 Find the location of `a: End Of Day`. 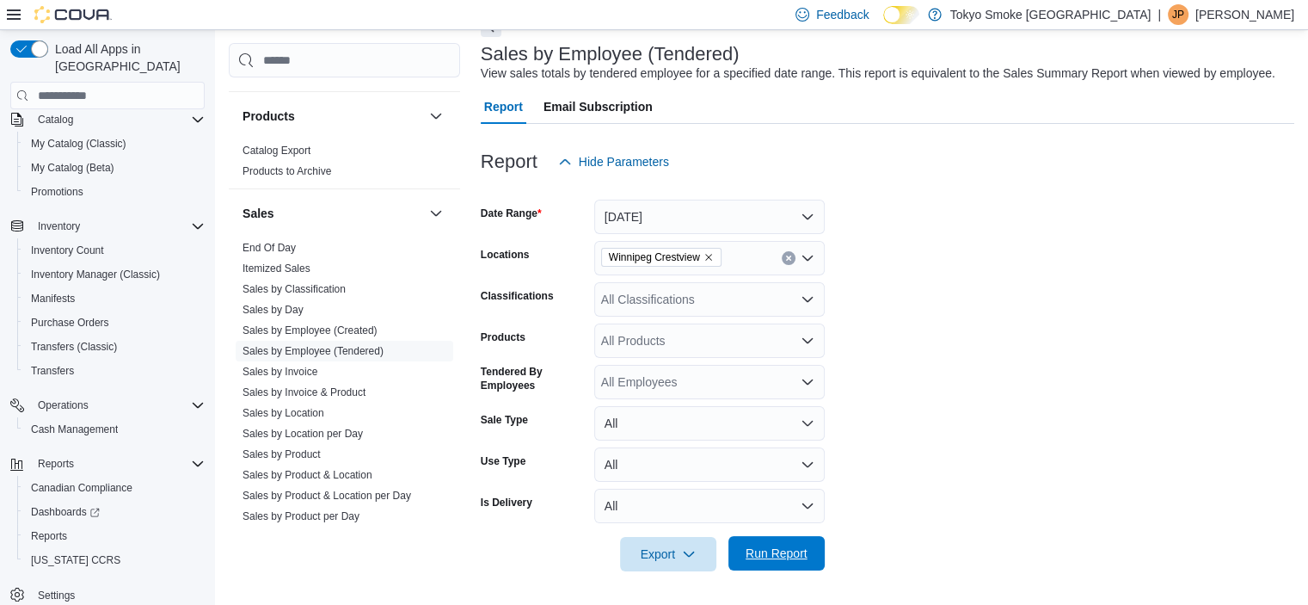

a: End Of Day is located at coordinates (269, 248).